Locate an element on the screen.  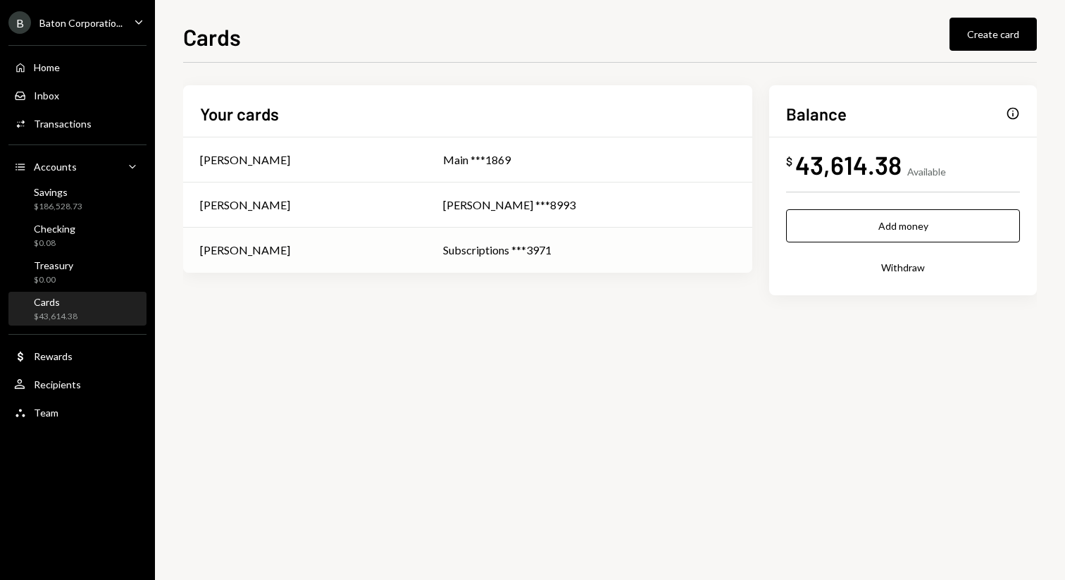
div: $186,528.73 is located at coordinates (58, 206).